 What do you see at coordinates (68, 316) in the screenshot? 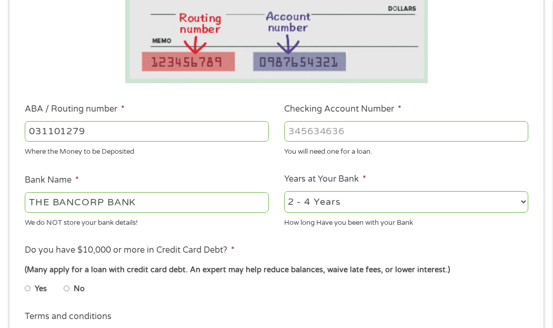
I see `label: Terms and conditions` at bounding box center [68, 316].